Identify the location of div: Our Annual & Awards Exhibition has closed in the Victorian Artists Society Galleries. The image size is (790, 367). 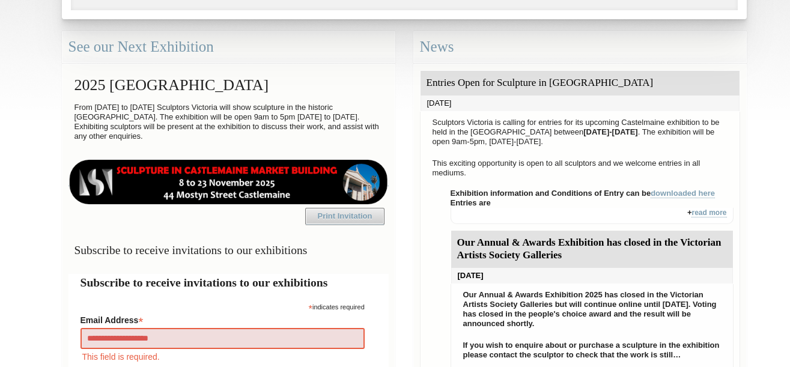
(591, 249).